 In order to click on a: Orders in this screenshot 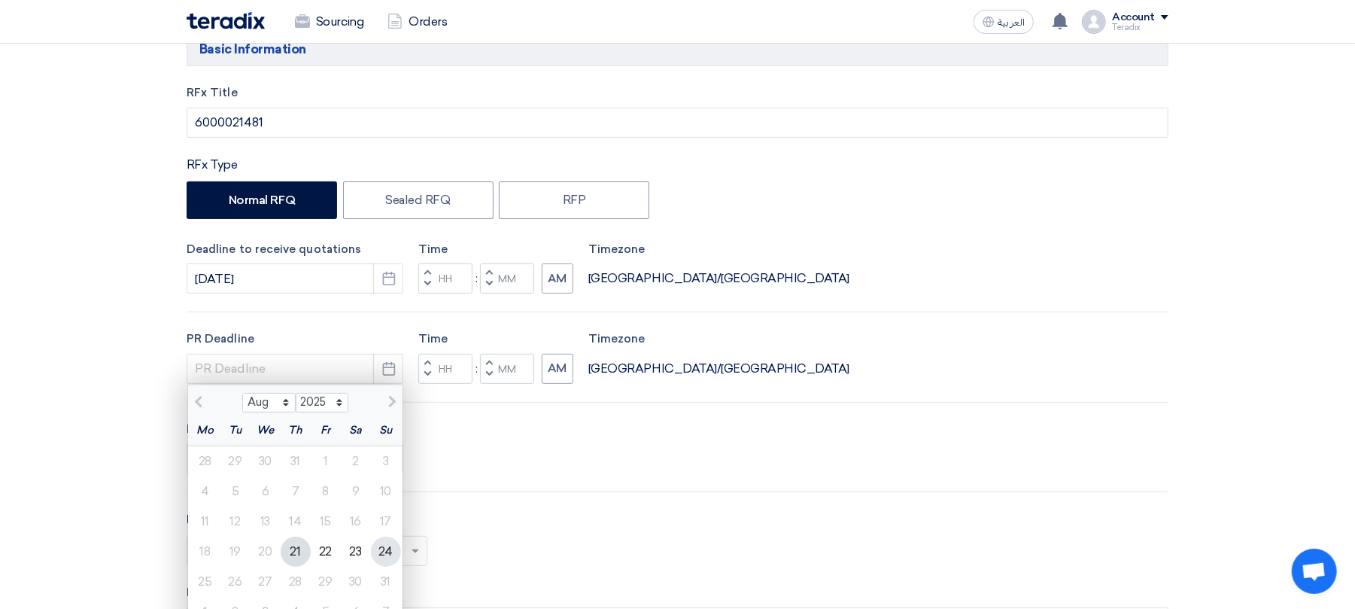, I will do `click(417, 22)`.